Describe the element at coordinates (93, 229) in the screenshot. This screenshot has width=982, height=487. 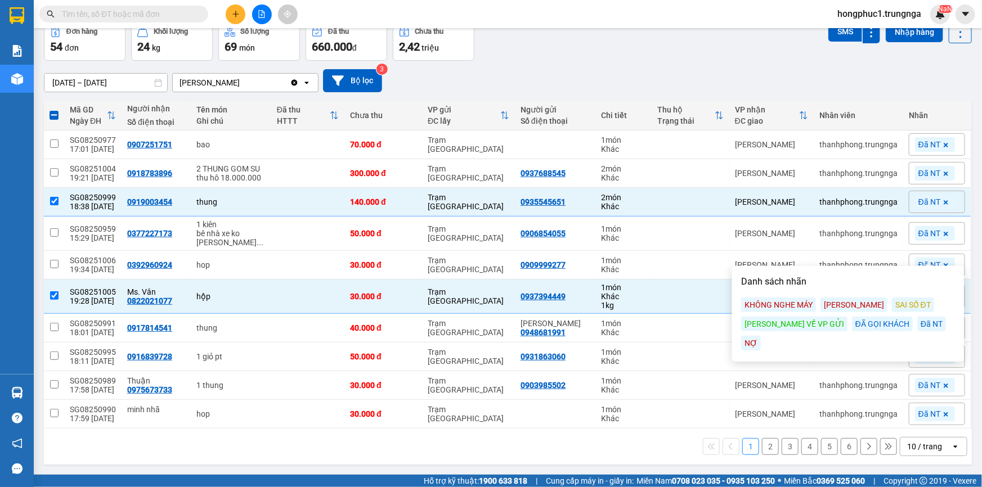
I see `div: SG08250959` at that location.